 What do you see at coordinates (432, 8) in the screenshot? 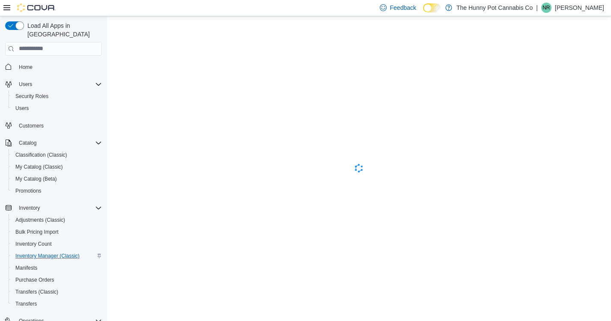
I see `input: Dark Mode` at bounding box center [432, 8].